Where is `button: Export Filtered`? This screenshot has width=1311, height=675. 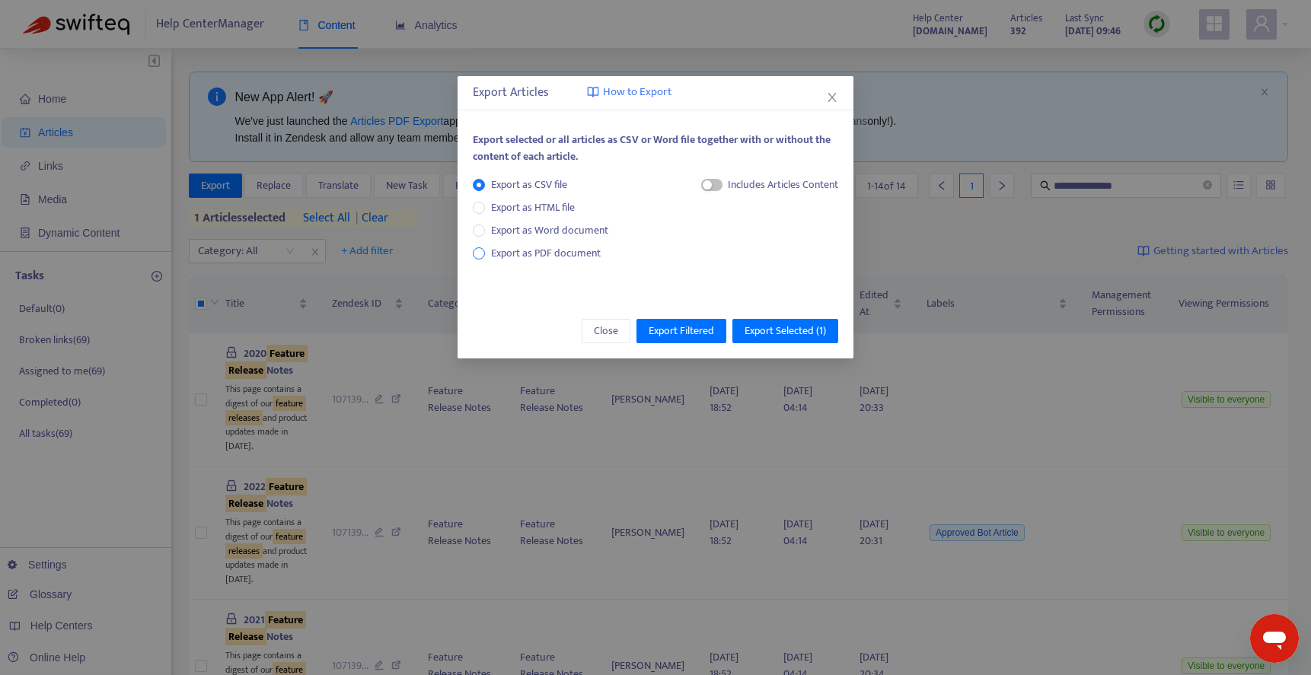 button: Export Filtered is located at coordinates (681, 331).